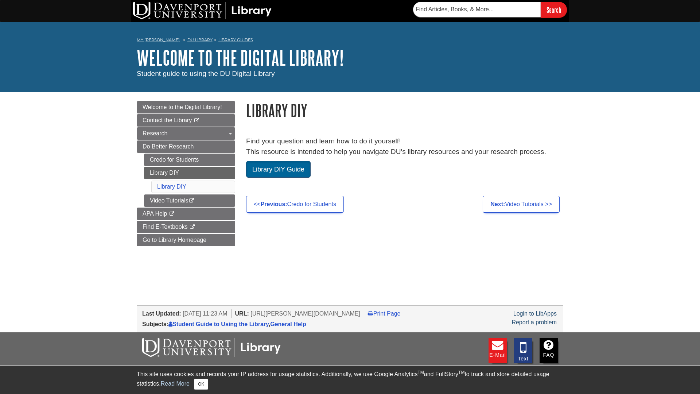 This screenshot has height=394, width=700. What do you see at coordinates (167, 120) in the screenshot?
I see `span: Contact the Library` at bounding box center [167, 120].